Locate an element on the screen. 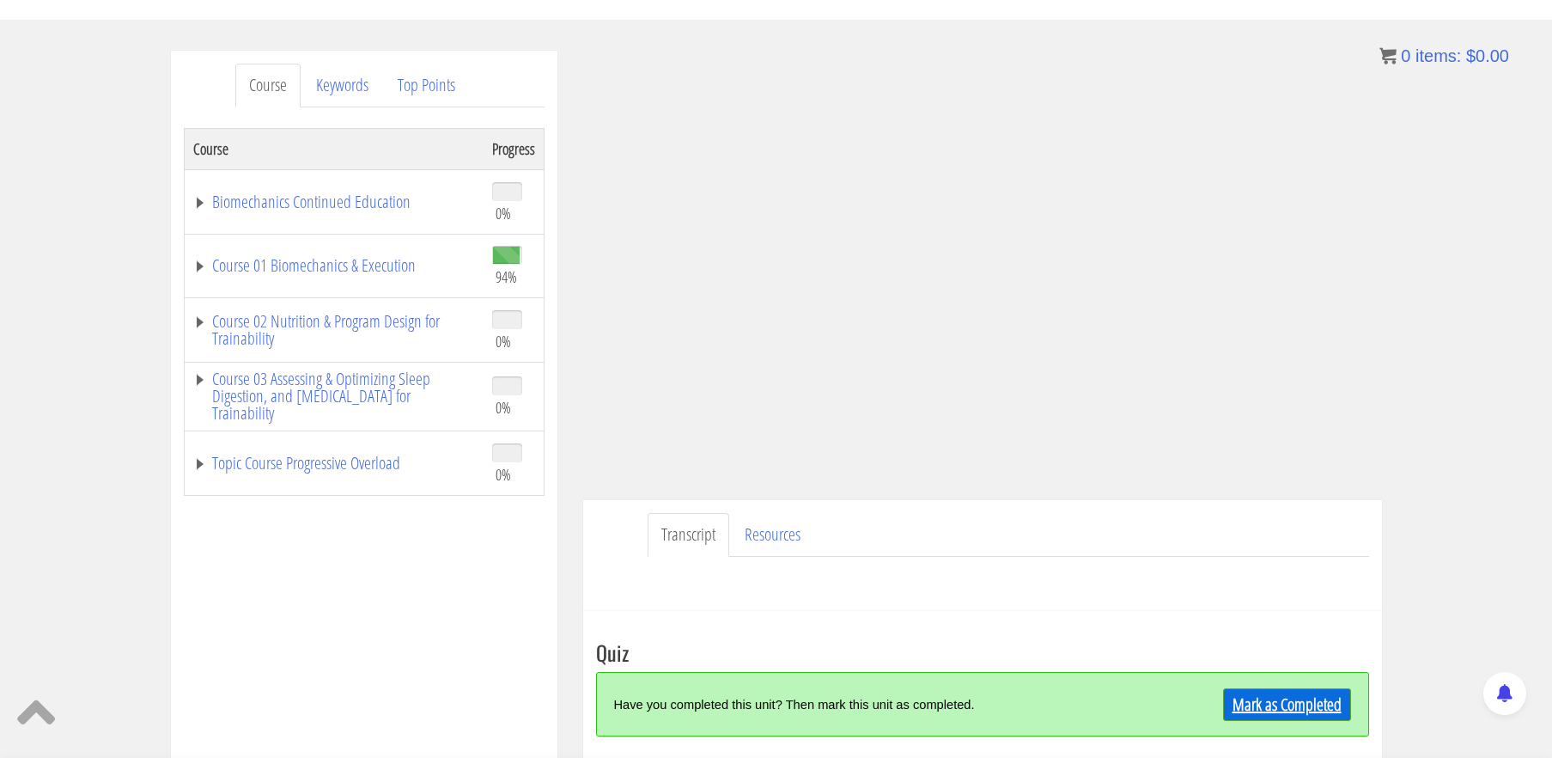  a: Course is located at coordinates (268, 85).